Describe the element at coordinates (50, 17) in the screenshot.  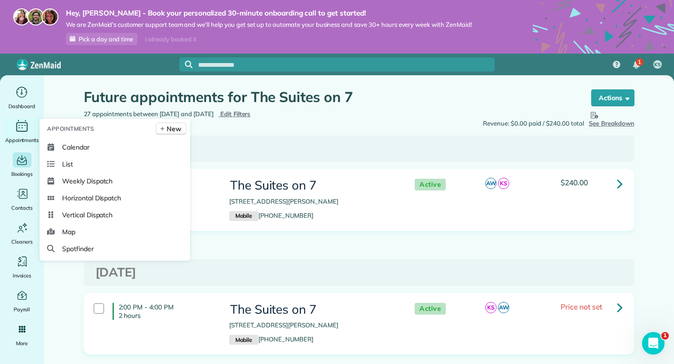
I see `img: michelle-19f622bdf1676172e81f8f8fba1fb50e276960ebfe0243fe18214015130c80e4.jpg` at that location.